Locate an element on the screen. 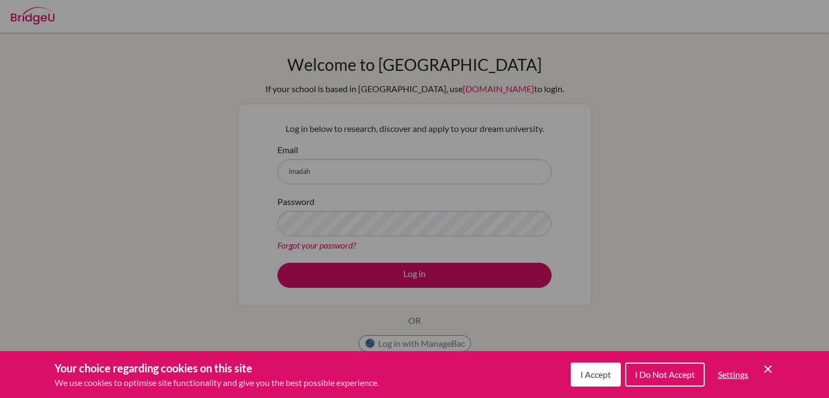 The height and width of the screenshot is (398, 829). button: I Do Not Accept is located at coordinates (665, 374).